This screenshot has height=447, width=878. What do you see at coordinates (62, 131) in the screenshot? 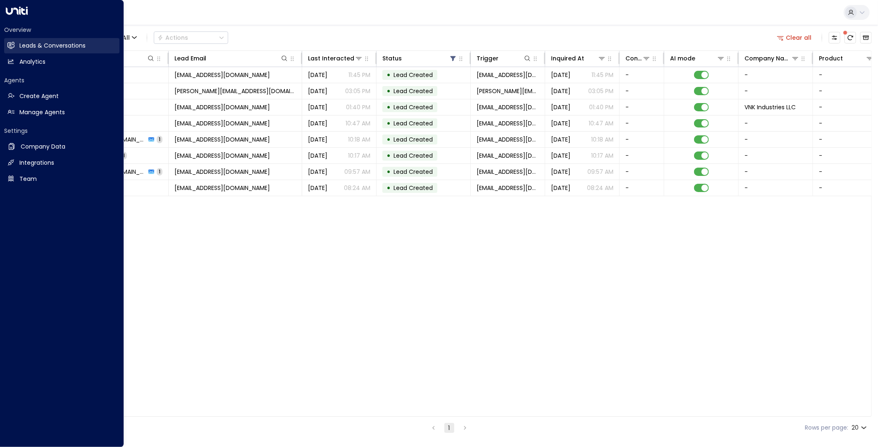
I see `h2: Settings` at bounding box center [62, 131].